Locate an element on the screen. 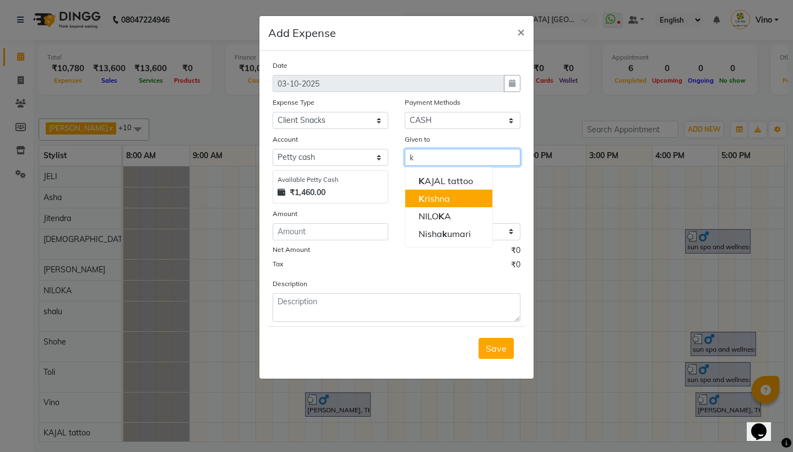  h5: Add Expense is located at coordinates (302, 33).